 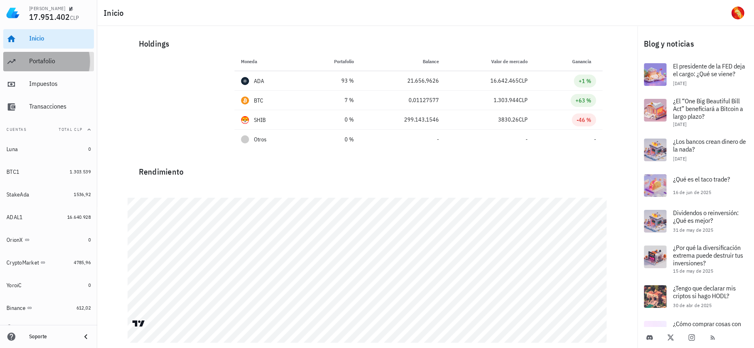 What do you see at coordinates (738, 13) in the screenshot?
I see `div: avatar` at bounding box center [738, 13].